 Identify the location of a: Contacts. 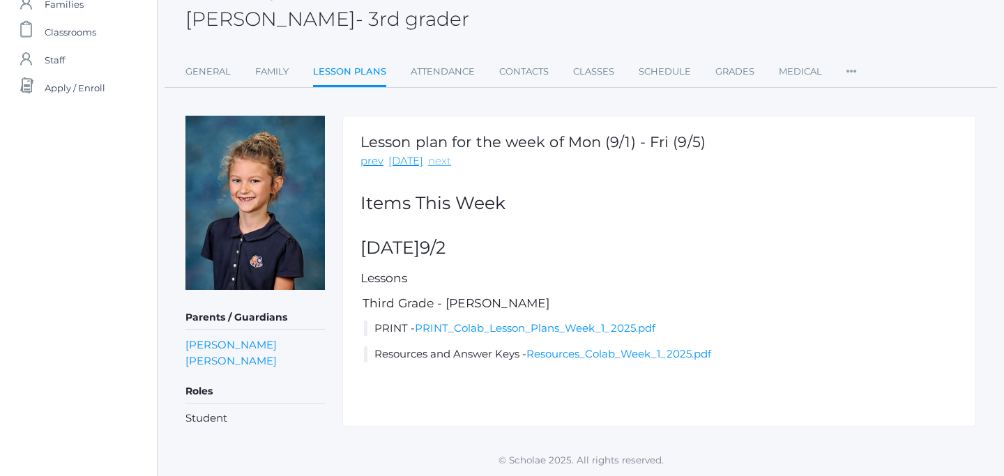
(524, 72).